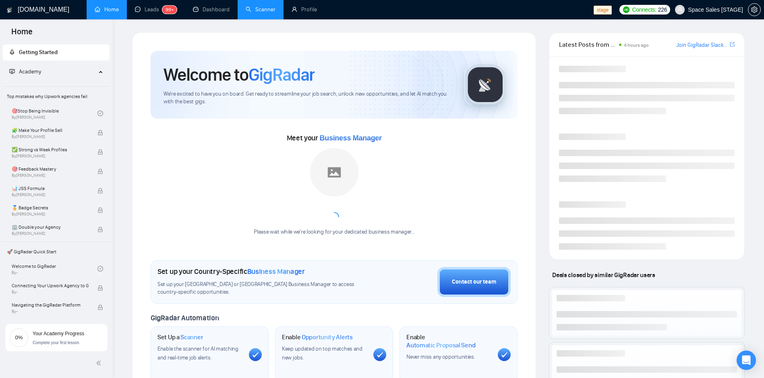  I want to click on a: searchScanner, so click(261, 9).